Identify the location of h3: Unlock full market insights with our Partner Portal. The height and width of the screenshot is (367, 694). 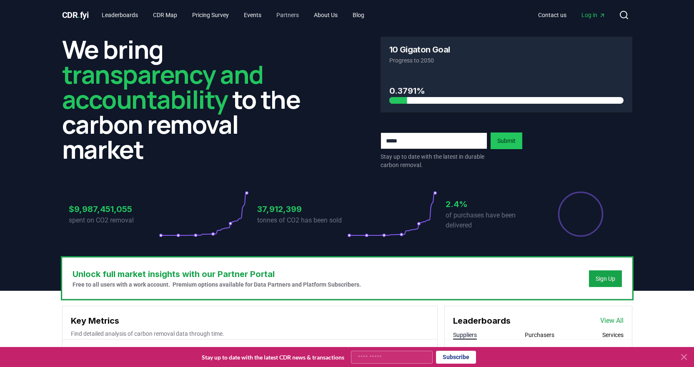
(217, 274).